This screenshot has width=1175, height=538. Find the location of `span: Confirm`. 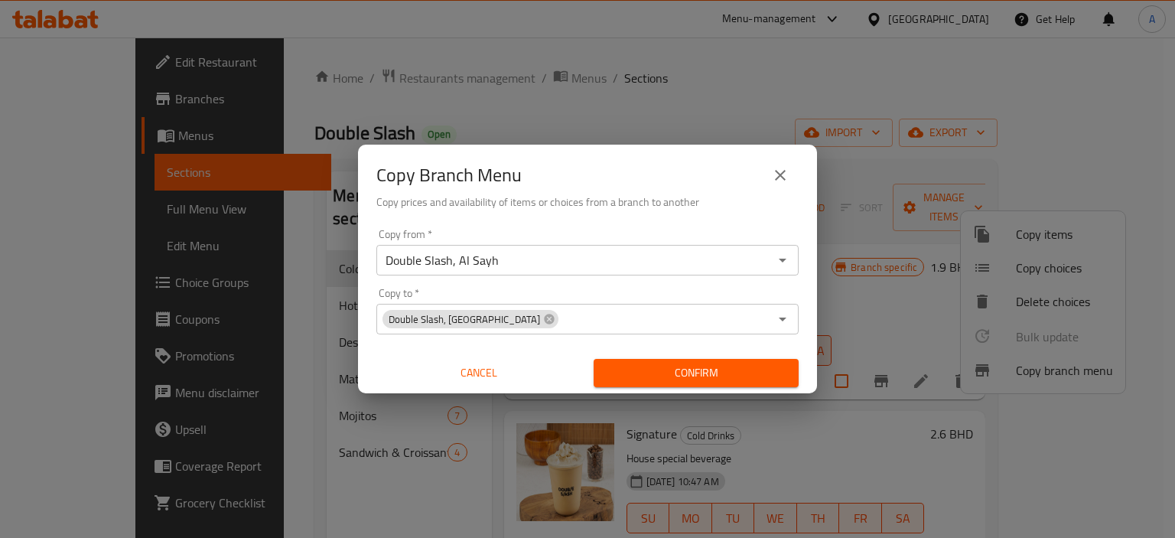

span: Confirm is located at coordinates (696, 373).